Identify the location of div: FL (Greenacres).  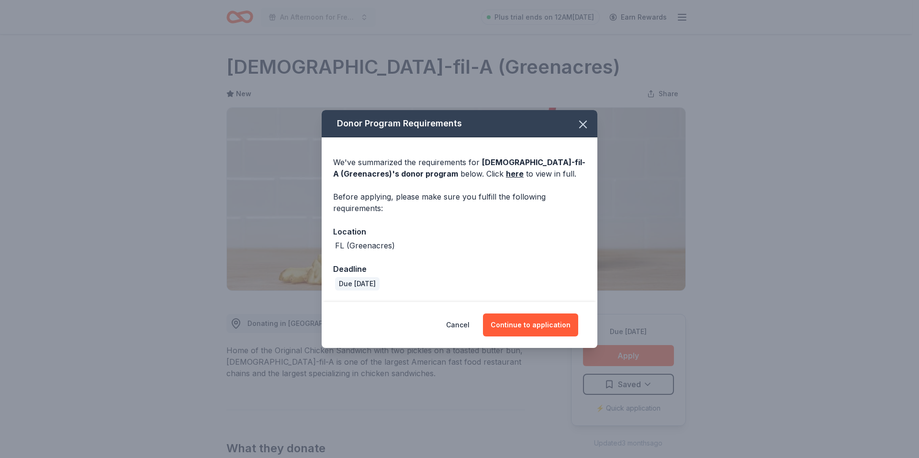
(365, 246).